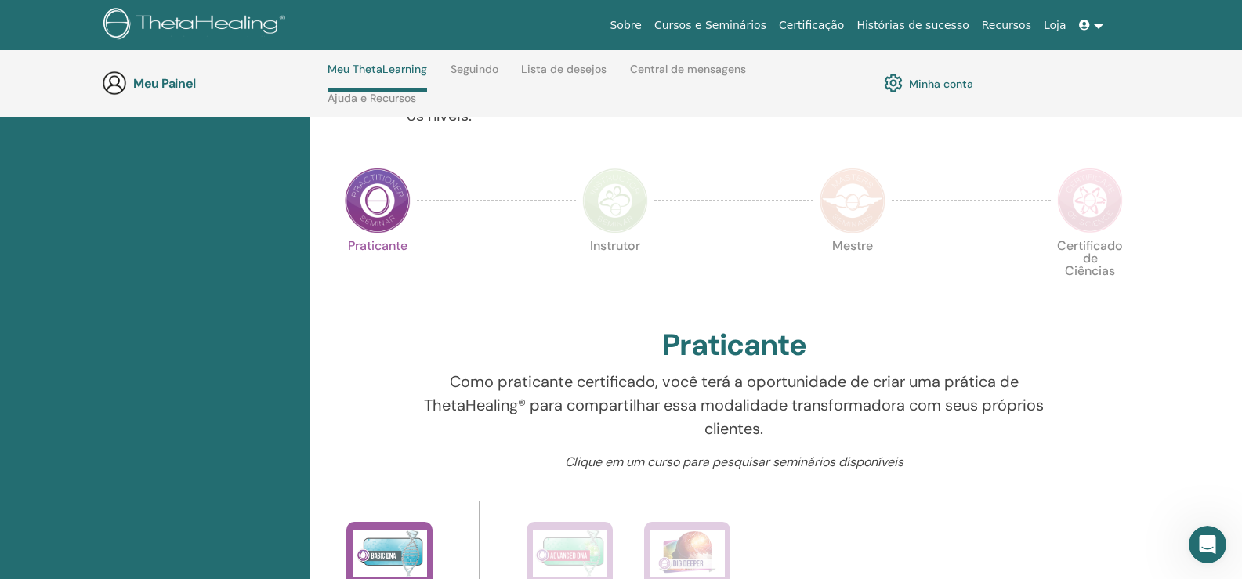 This screenshot has height=579, width=1242. What do you see at coordinates (197, 25) in the screenshot?
I see `img: logo.png` at bounding box center [197, 25].